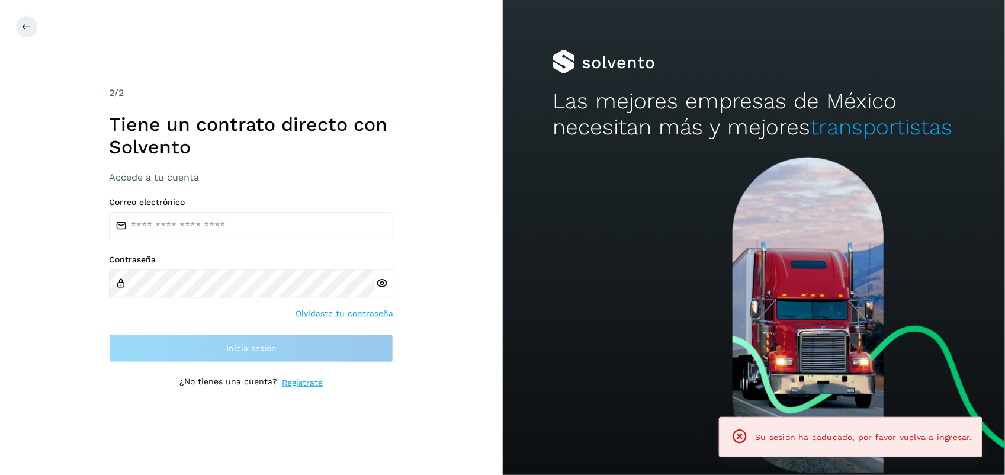 This screenshot has height=475, width=1005. What do you see at coordinates (251, 93) in the screenshot?
I see `div: /2` at bounding box center [251, 93].